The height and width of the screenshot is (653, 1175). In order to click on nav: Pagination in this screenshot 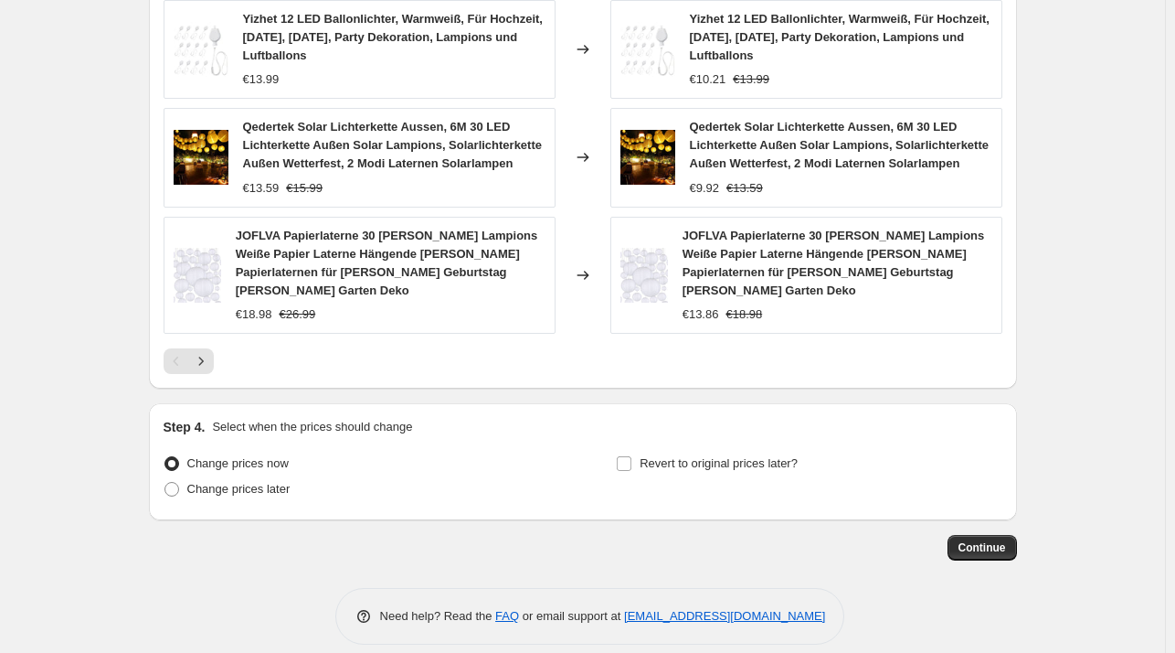, I will do `click(188, 361)`.